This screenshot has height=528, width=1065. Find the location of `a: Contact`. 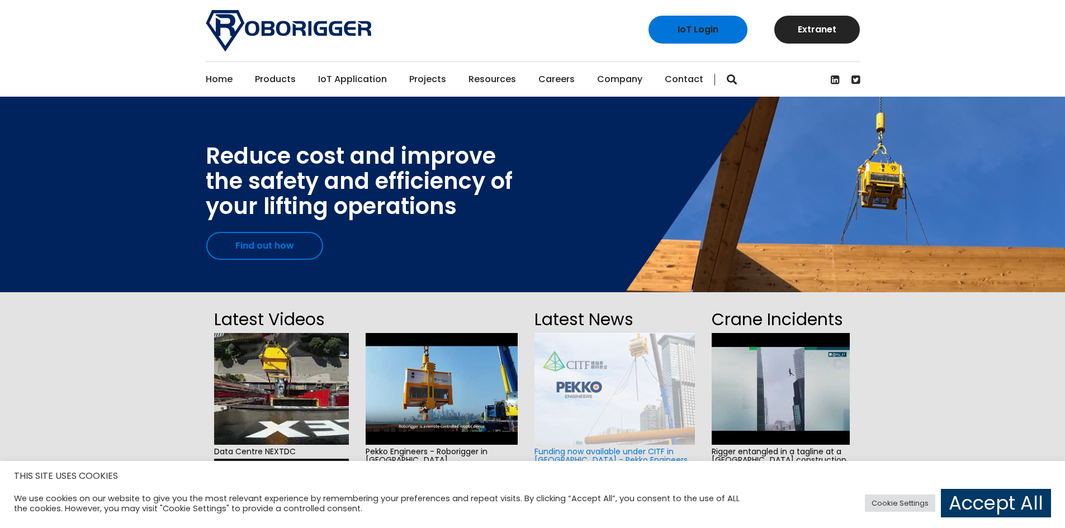

a: Contact is located at coordinates (684, 79).